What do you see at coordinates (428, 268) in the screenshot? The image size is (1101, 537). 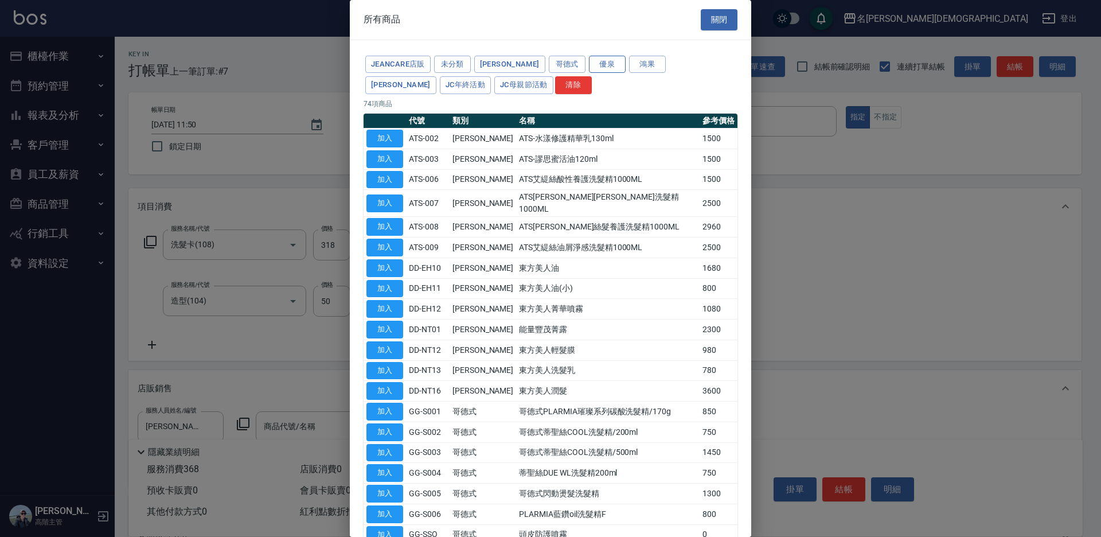 I see `td: DD-EH10` at bounding box center [428, 268].